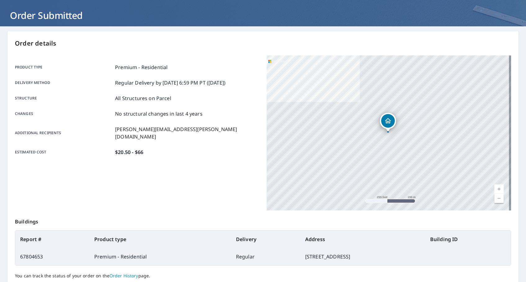 The height and width of the screenshot is (282, 526). What do you see at coordinates (265, 257) in the screenshot?
I see `td: Regular` at bounding box center [265, 257].